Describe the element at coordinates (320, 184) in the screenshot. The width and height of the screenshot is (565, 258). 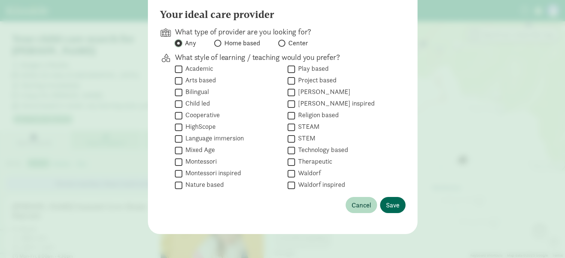
I see `label: Waldorf inspired` at that location.